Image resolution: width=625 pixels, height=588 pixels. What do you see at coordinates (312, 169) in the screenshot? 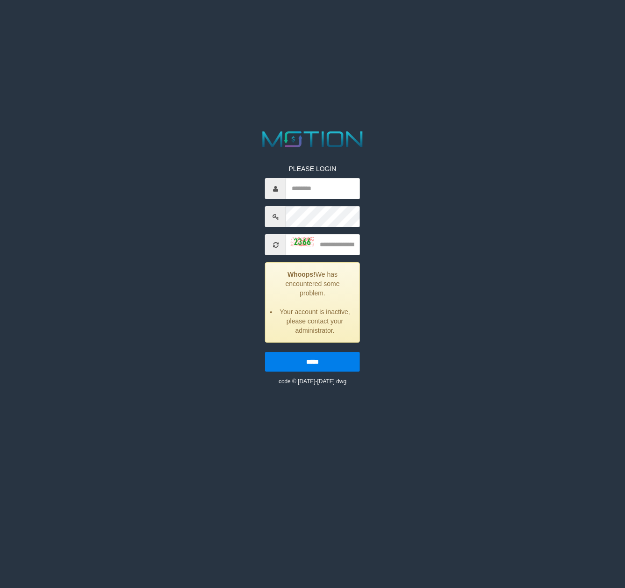
I see `p: PLEASE LOGIN` at bounding box center [312, 169].